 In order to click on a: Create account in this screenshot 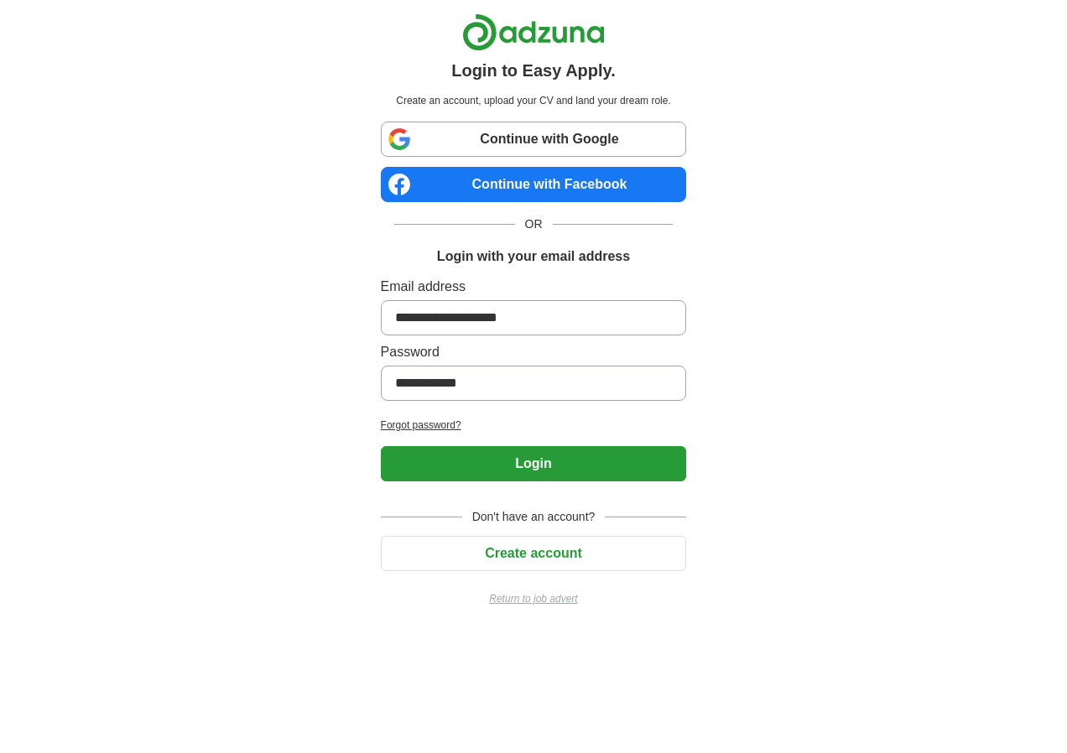, I will do `click(534, 553)`.